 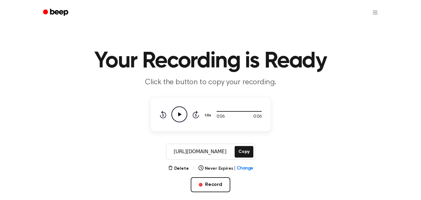 I want to click on span: Change, so click(x=245, y=168).